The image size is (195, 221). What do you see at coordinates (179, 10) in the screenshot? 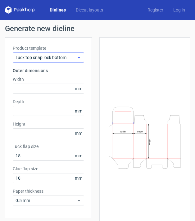
I see `a: Log in` at bounding box center [179, 10].